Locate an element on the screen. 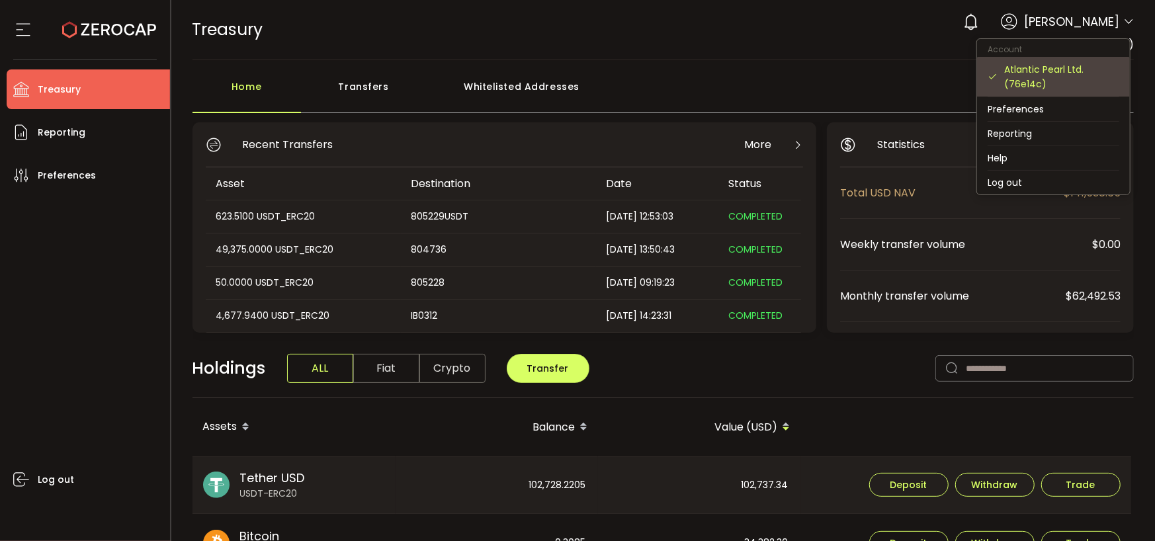  div: Chat Widget is located at coordinates (1122, 510).